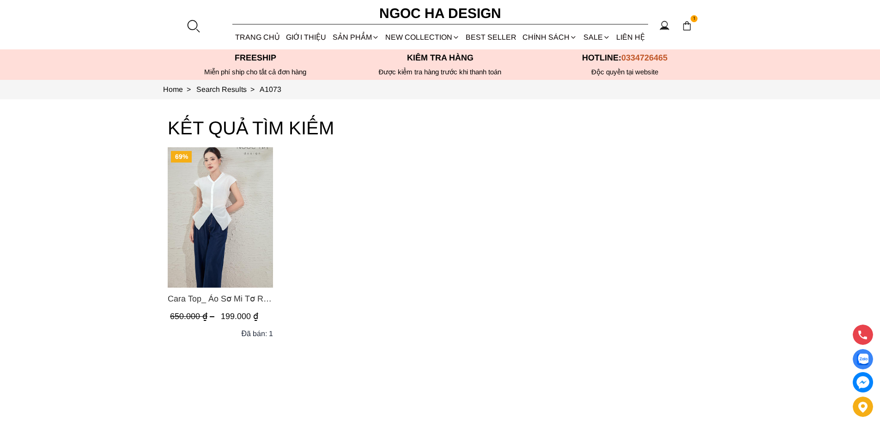 This screenshot has height=440, width=880. I want to click on span: Cara Top_ Áo Sơ Mi Tơ Rớt Vai Nhún Eo Màu Trắng A1073, so click(220, 299).